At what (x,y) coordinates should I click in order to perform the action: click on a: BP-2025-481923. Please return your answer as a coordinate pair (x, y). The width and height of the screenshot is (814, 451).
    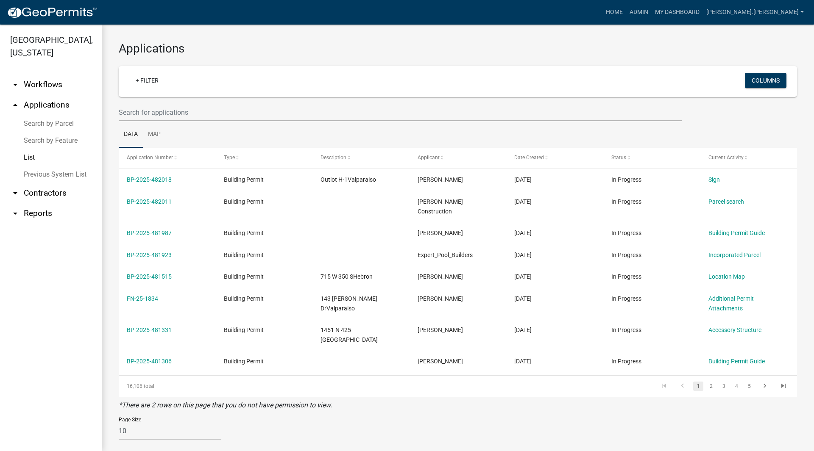
    Looking at the image, I should click on (149, 255).